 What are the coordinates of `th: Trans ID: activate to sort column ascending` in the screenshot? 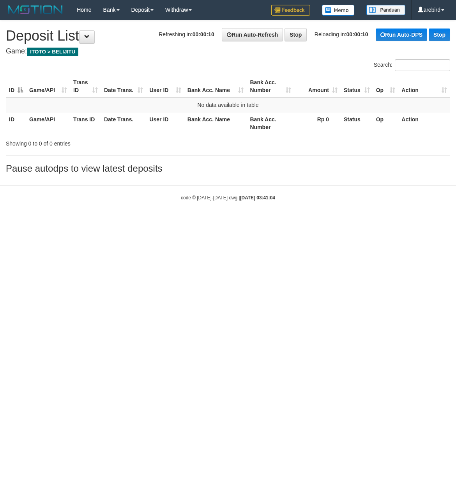 It's located at (85, 86).